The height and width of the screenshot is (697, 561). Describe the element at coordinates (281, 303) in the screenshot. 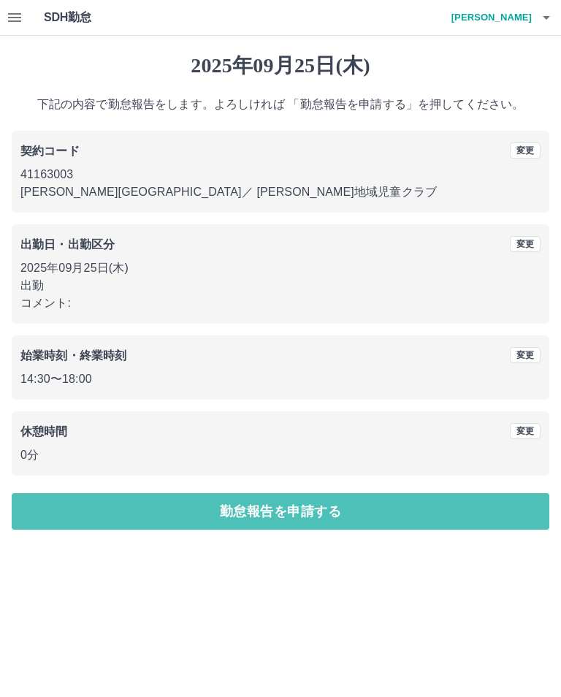

I see `p: コメント:` at that location.